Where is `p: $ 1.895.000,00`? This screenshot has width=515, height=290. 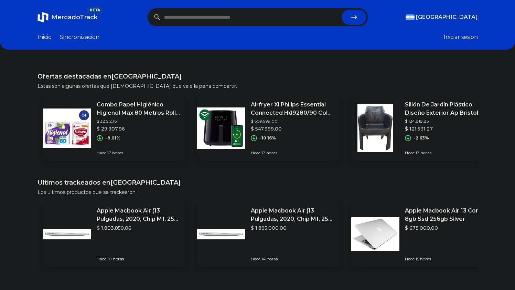 p: $ 1.895.000,00 is located at coordinates (293, 228).